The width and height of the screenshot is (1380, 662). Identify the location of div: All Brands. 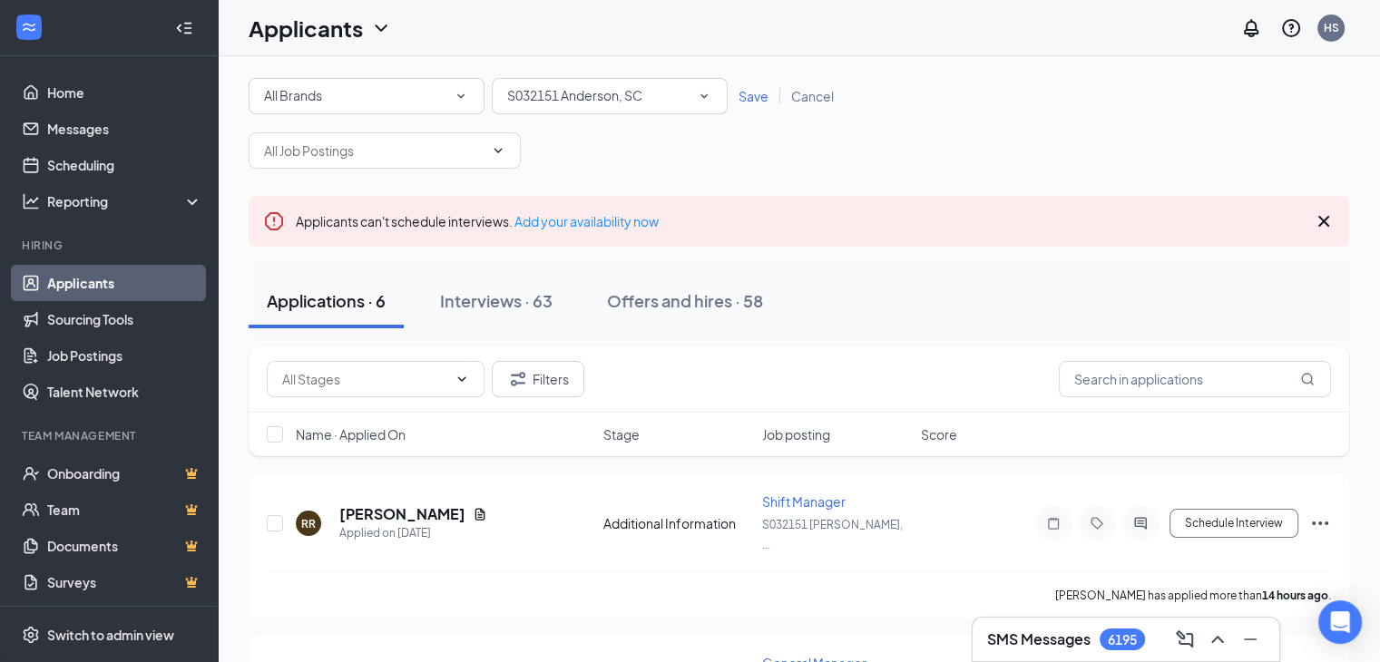
(366, 96).